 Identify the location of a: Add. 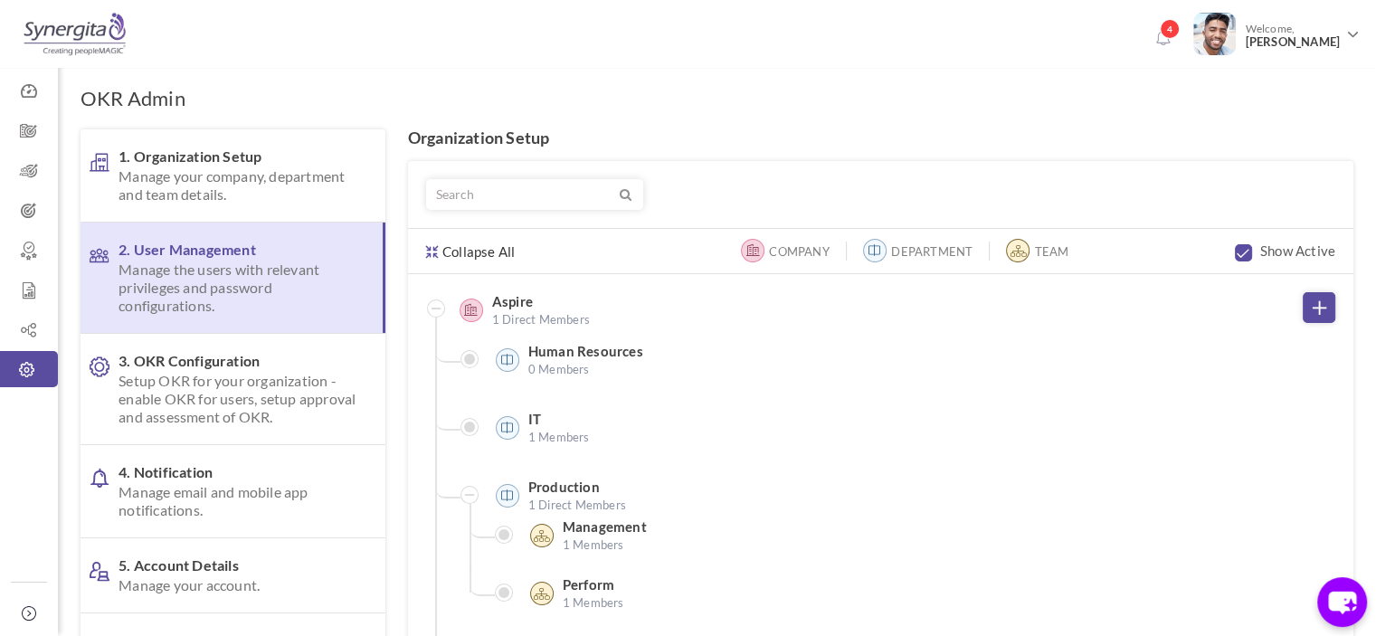
(1319, 308).